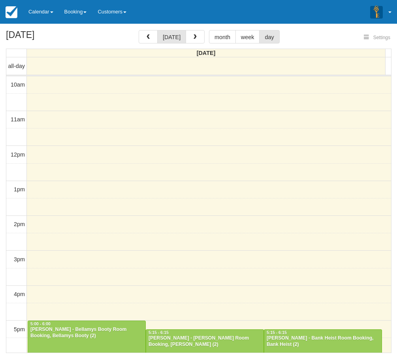 The height and width of the screenshot is (355, 397). What do you see at coordinates (19, 294) in the screenshot?
I see `span: 4pm` at bounding box center [19, 294].